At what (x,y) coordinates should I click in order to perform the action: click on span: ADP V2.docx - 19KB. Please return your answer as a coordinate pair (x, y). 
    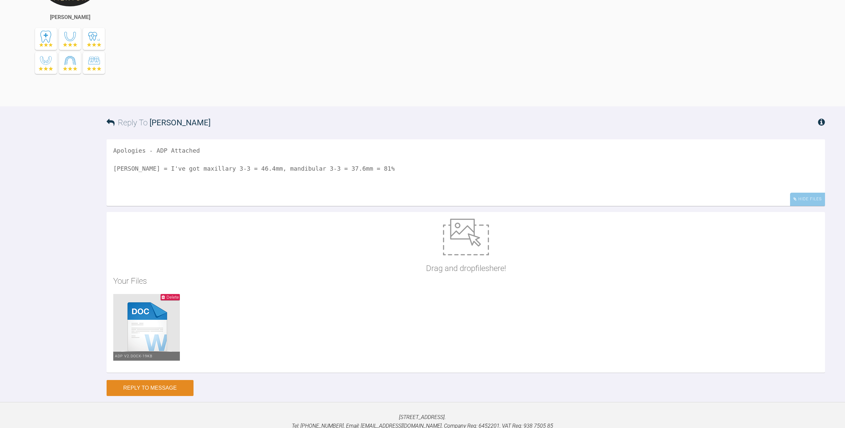
    Looking at the image, I should click on (134, 356).